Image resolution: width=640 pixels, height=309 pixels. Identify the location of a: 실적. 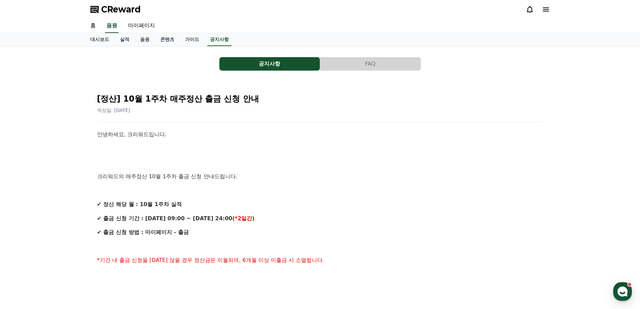
(125, 40).